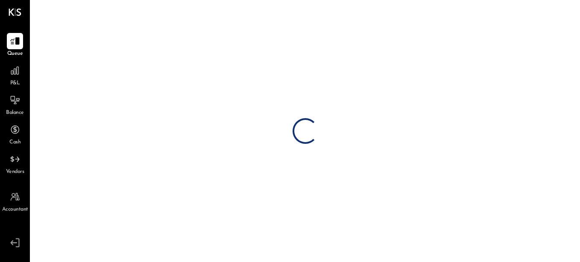 This screenshot has height=262, width=580. What do you see at coordinates (15, 113) in the screenshot?
I see `span: Balance` at bounding box center [15, 113].